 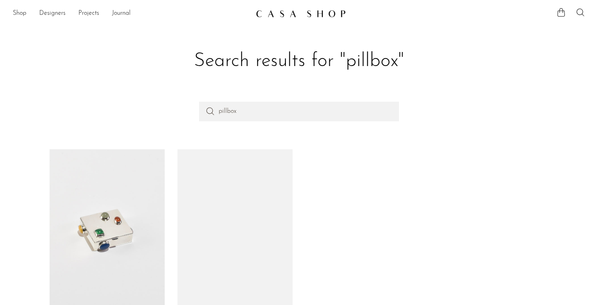 I want to click on a: Projects, so click(x=89, y=14).